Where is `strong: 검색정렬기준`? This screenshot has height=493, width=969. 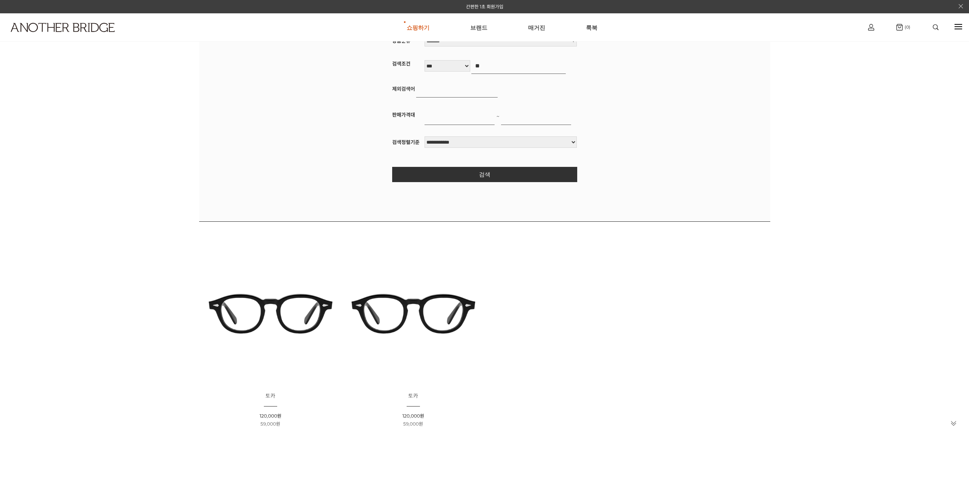
strong: 검색정렬기준 is located at coordinates (408, 141).